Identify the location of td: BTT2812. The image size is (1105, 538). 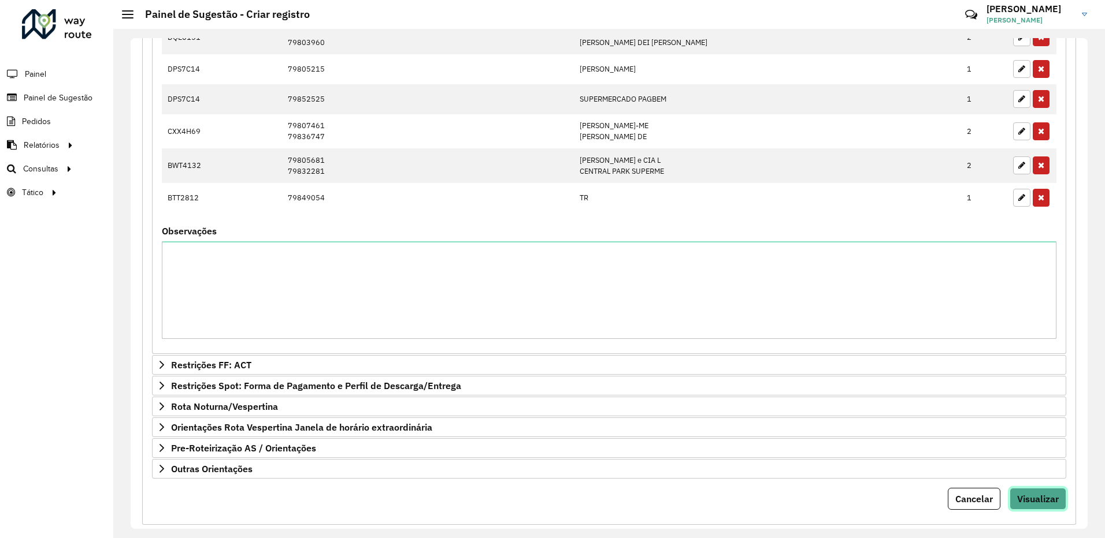
(222, 198).